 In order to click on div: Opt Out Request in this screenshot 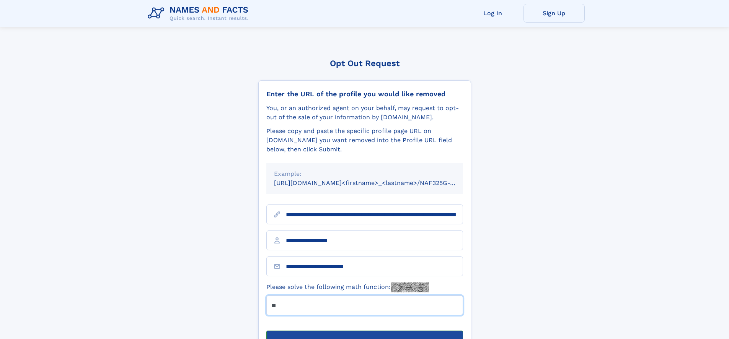, I will do `click(365, 63)`.